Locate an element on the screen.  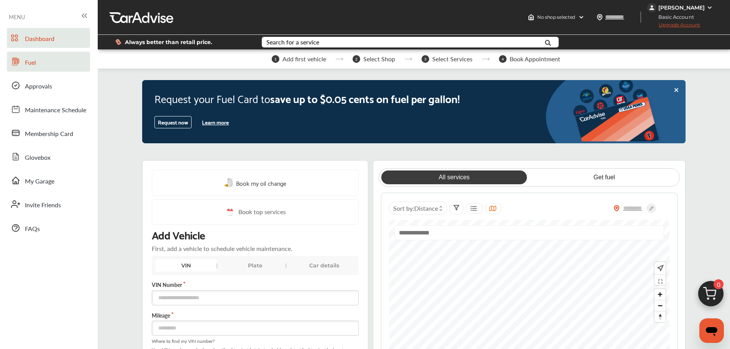
span: MENU is located at coordinates (17, 17).